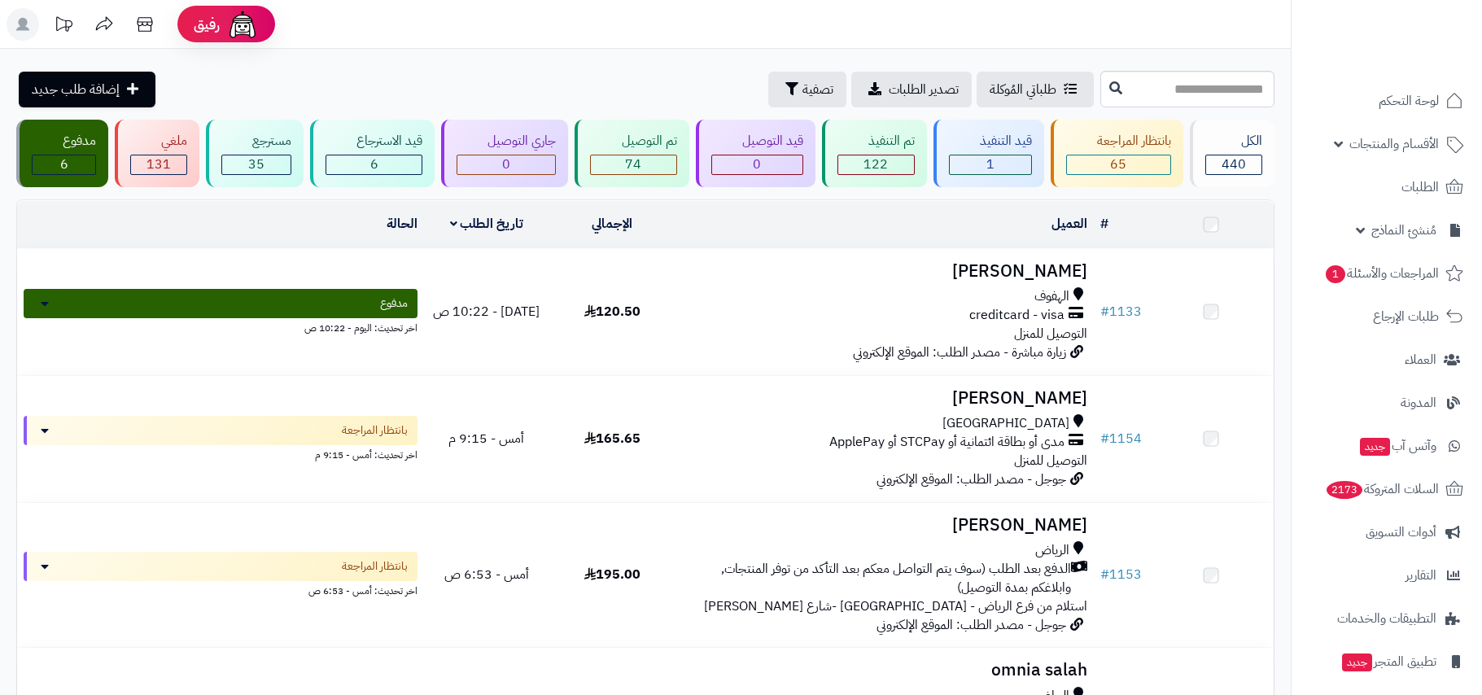 This screenshot has height=695, width=1482. Describe the element at coordinates (612, 312) in the screenshot. I see `span: 120.50` at that location.